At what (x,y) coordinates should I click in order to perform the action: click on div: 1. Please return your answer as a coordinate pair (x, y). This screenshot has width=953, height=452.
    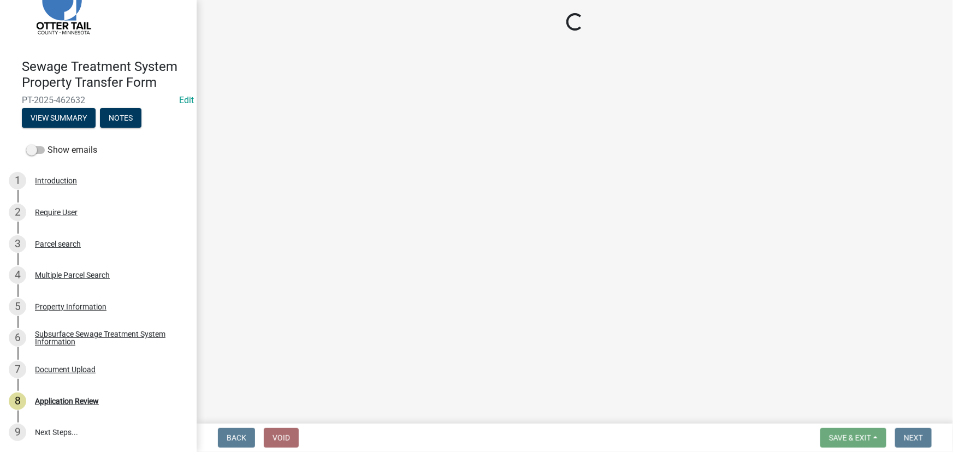
    Looking at the image, I should click on (17, 181).